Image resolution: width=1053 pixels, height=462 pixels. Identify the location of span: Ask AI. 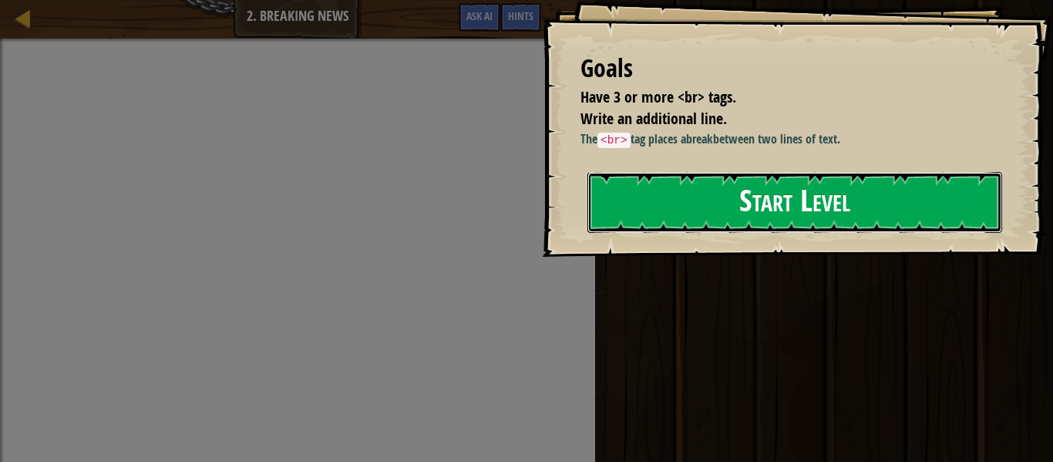
(480, 15).